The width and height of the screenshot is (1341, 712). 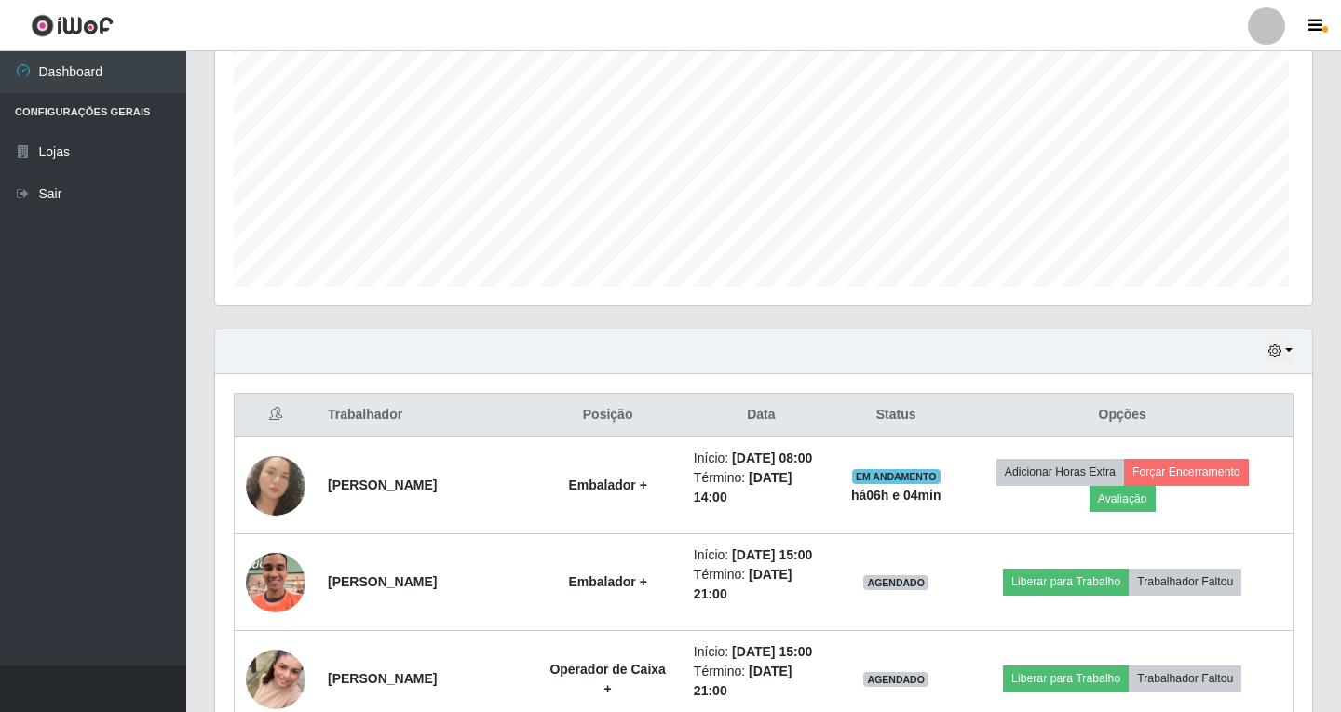 I want to click on span: EM ANDAMENTO, so click(x=896, y=477).